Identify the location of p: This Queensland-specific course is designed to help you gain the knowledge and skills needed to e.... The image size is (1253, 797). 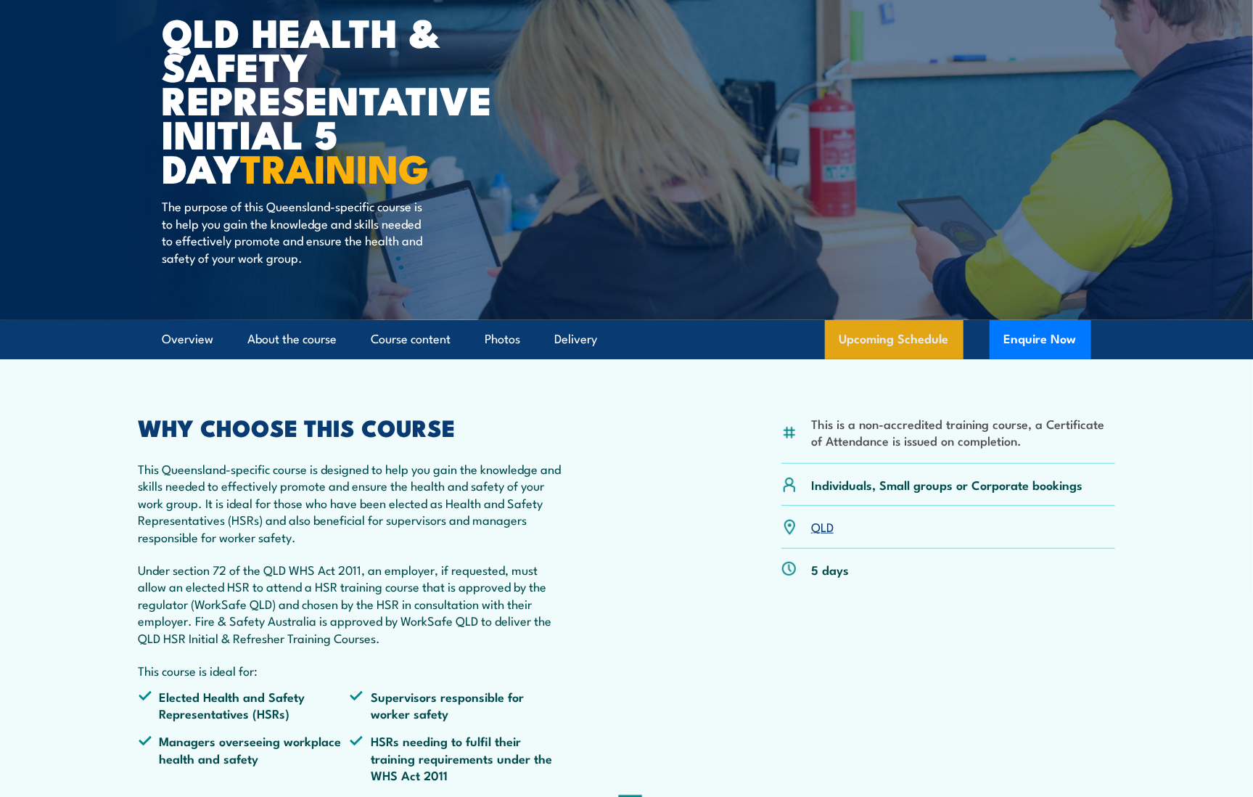
(350, 502).